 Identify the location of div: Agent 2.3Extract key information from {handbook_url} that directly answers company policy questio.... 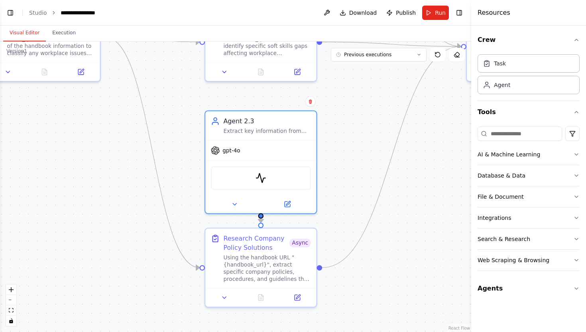
(261, 162).